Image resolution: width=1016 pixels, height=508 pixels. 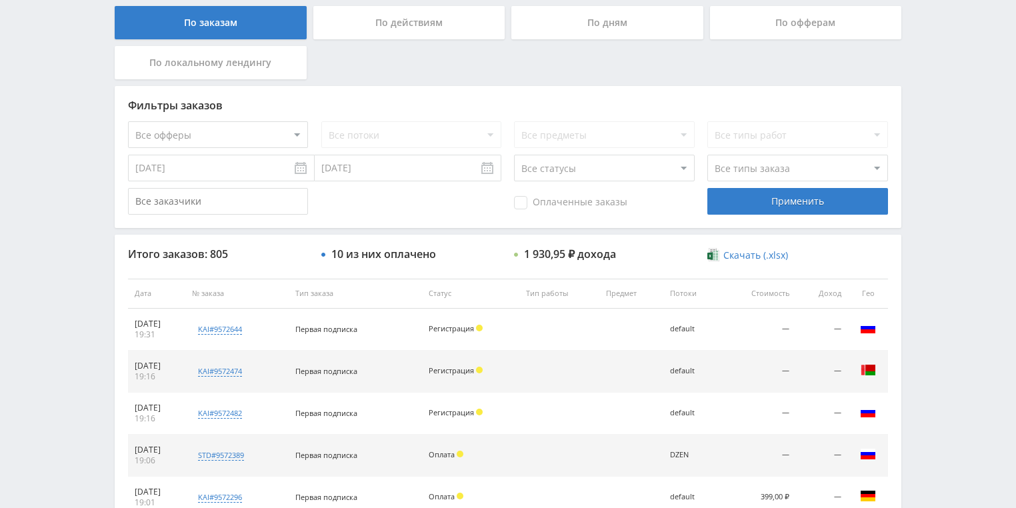 I want to click on img: xlsx, so click(x=713, y=255).